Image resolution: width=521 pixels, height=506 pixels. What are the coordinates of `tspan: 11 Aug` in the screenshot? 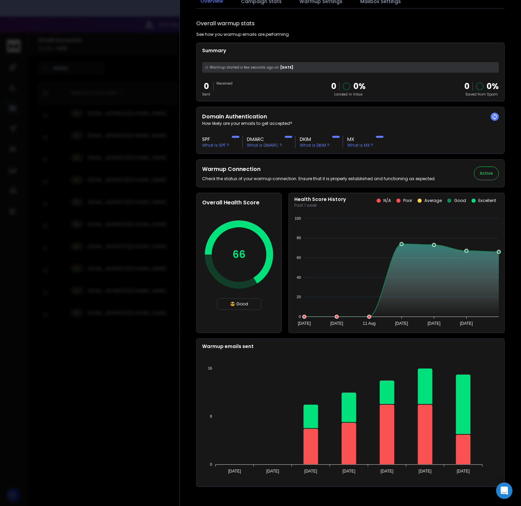 It's located at (369, 324).